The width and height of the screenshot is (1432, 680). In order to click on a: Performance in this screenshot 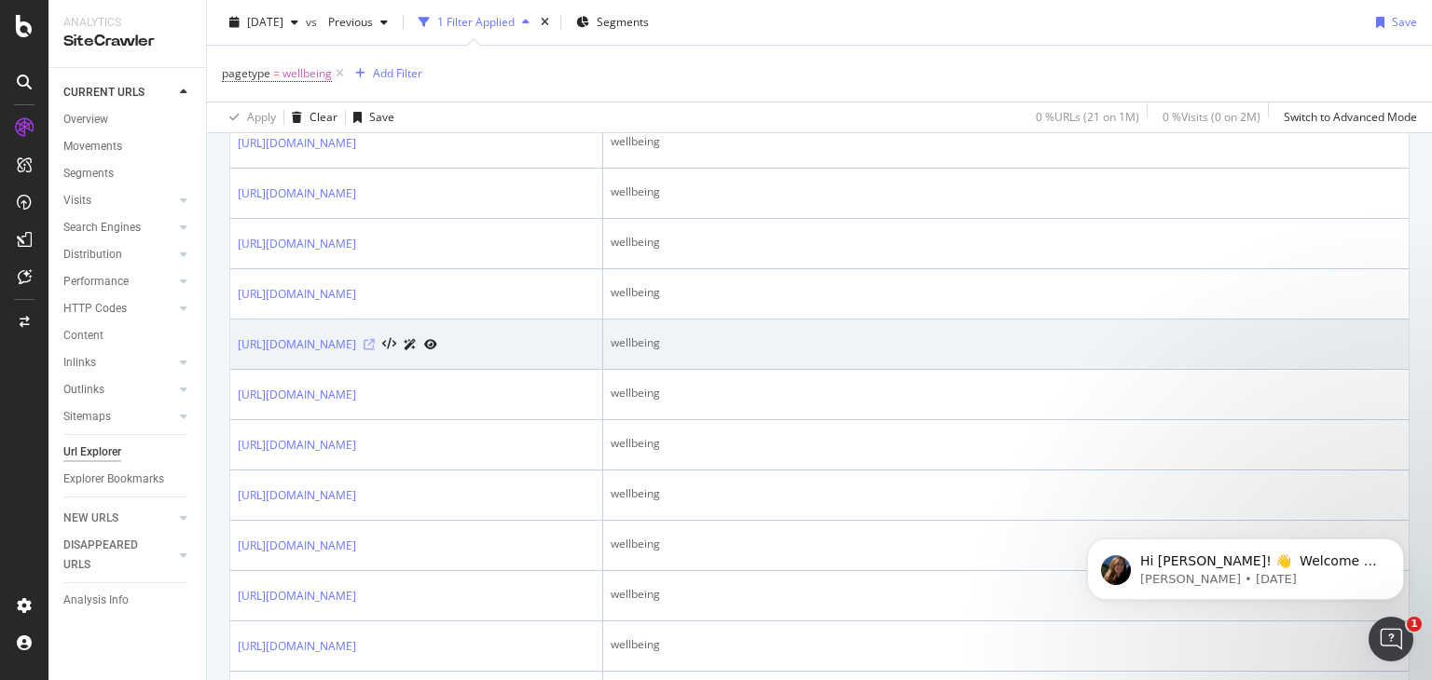, I will do `click(118, 281)`.